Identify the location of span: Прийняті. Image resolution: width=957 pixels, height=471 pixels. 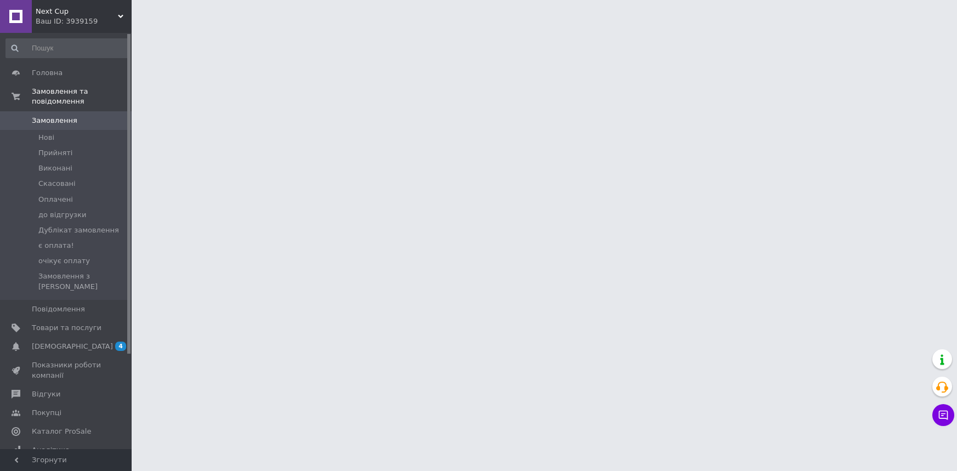
(55, 153).